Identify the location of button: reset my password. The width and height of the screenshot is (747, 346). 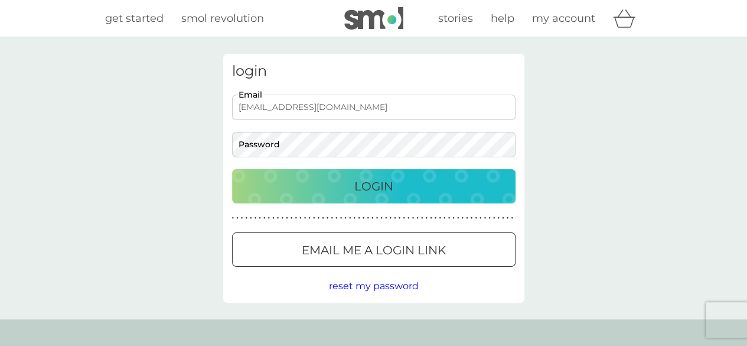
(374, 286).